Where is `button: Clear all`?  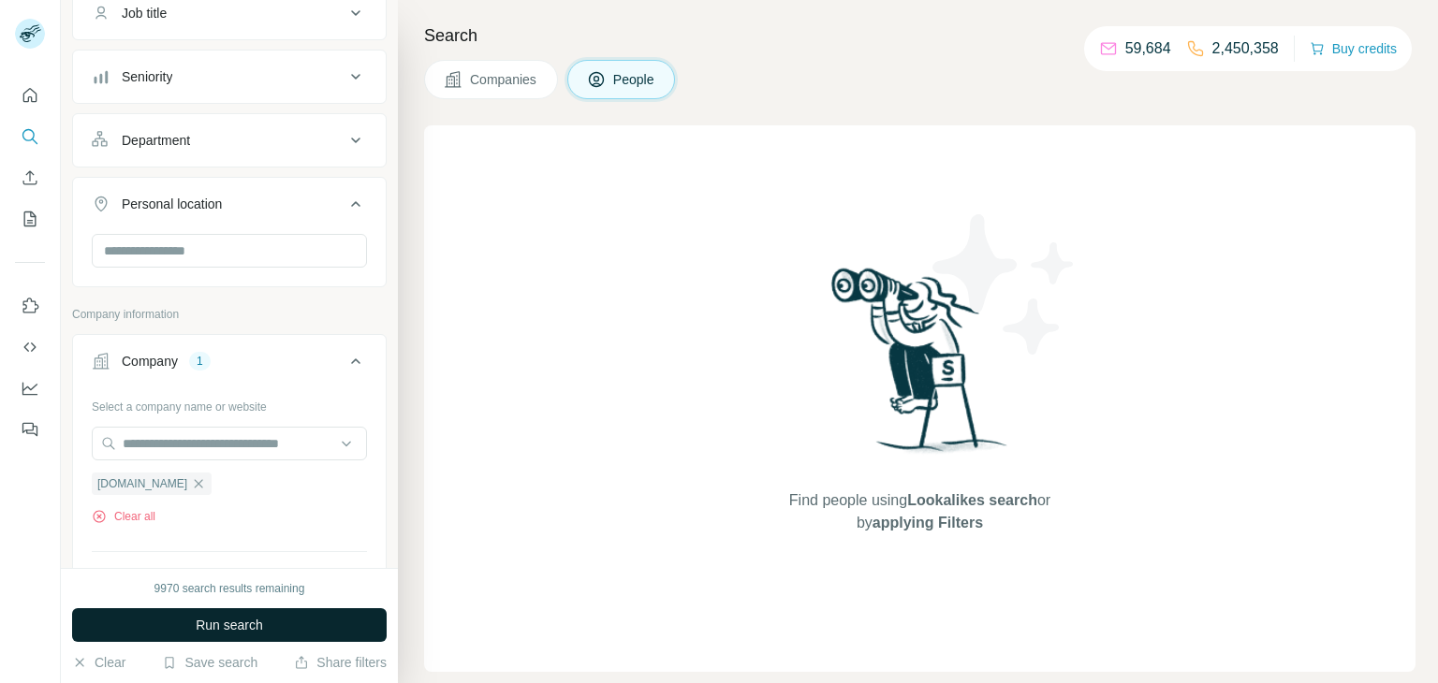
button: Clear all is located at coordinates (124, 517).